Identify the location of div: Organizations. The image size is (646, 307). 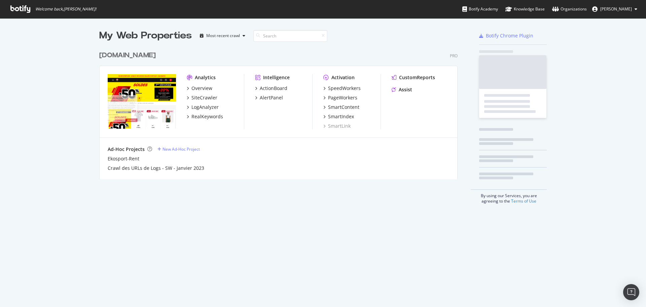
(570, 9).